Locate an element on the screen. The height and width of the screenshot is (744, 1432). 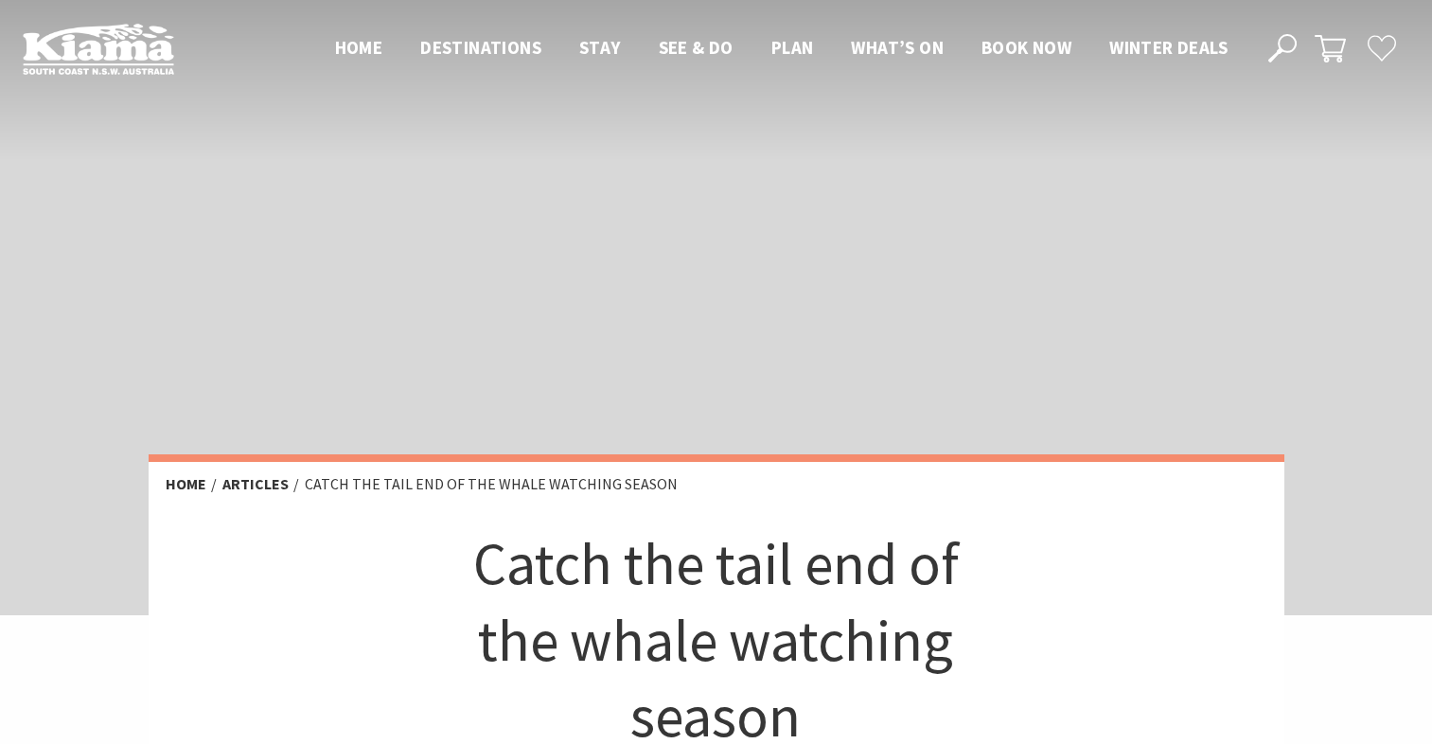
span: Home is located at coordinates (359, 47).